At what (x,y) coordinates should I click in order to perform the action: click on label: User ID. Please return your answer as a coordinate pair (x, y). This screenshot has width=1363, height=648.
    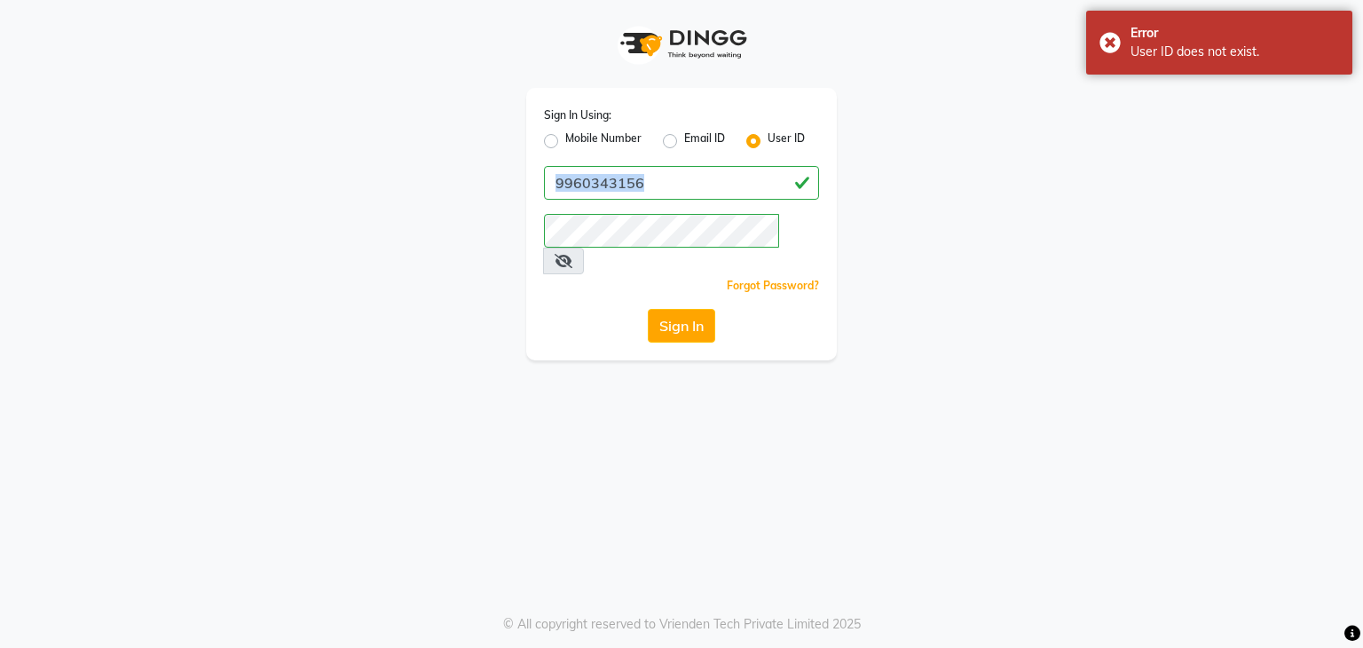
    Looking at the image, I should click on (786, 141).